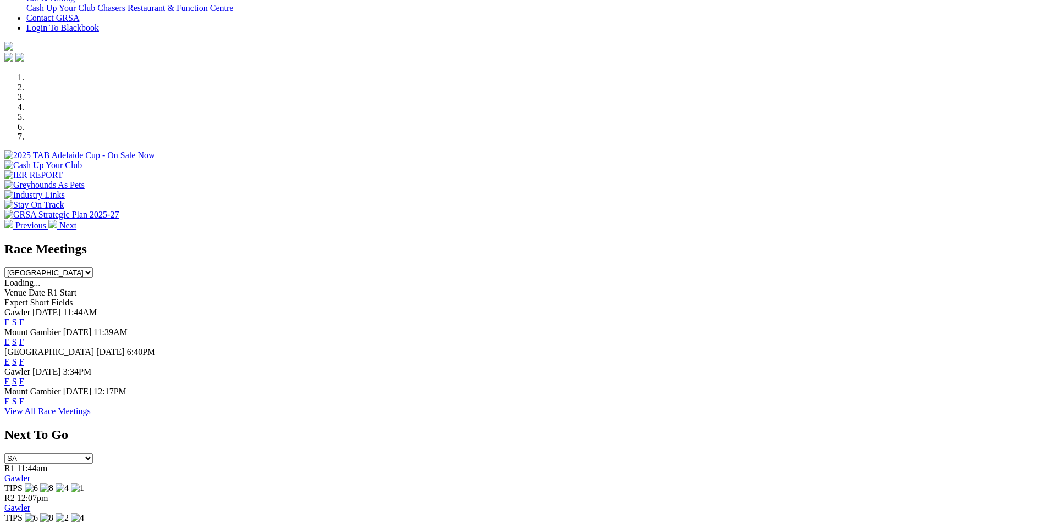 The width and height of the screenshot is (1043, 524). Describe the element at coordinates (9, 468) in the screenshot. I see `span: R1` at that location.